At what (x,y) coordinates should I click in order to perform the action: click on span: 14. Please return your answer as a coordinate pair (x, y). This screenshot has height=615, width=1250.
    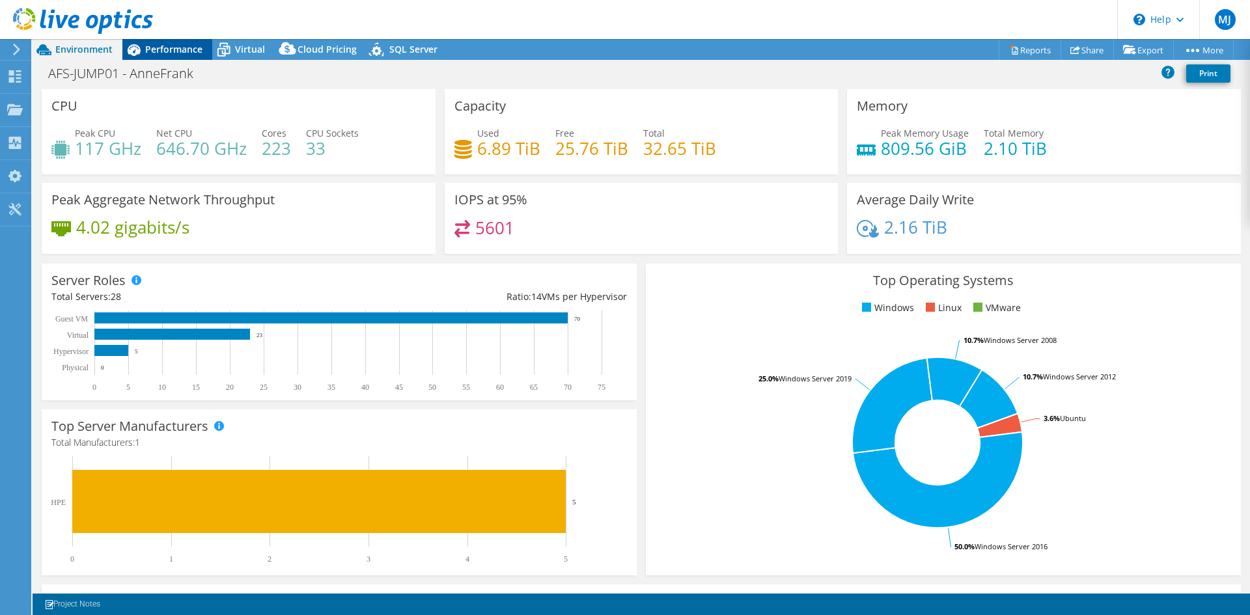
    Looking at the image, I should click on (536, 296).